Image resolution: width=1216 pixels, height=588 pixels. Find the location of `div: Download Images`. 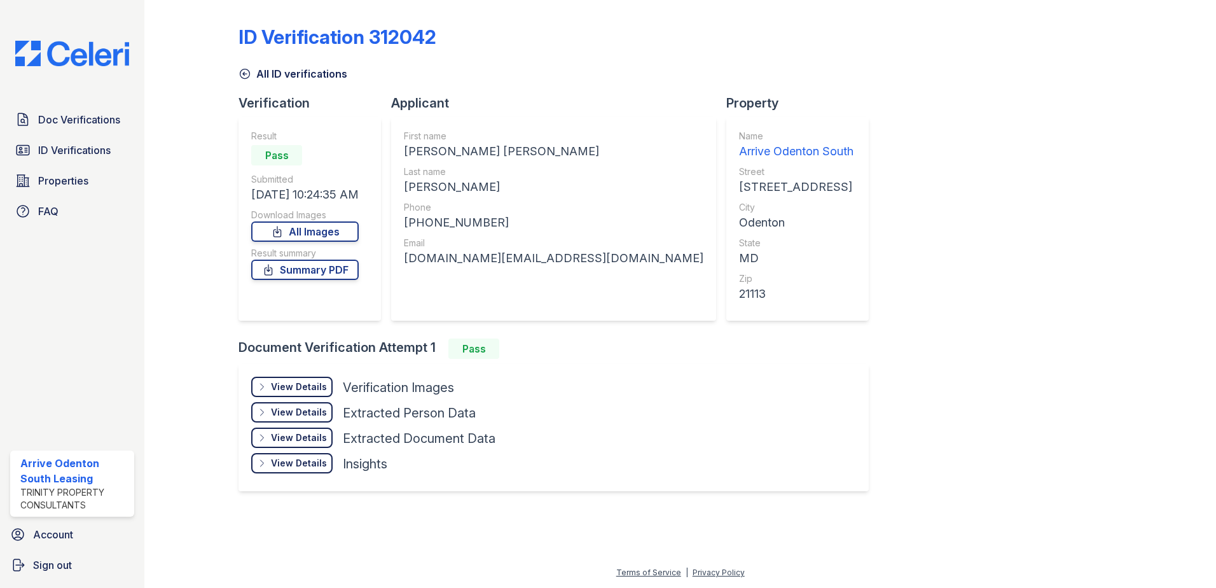

div: Download Images is located at coordinates (305, 215).